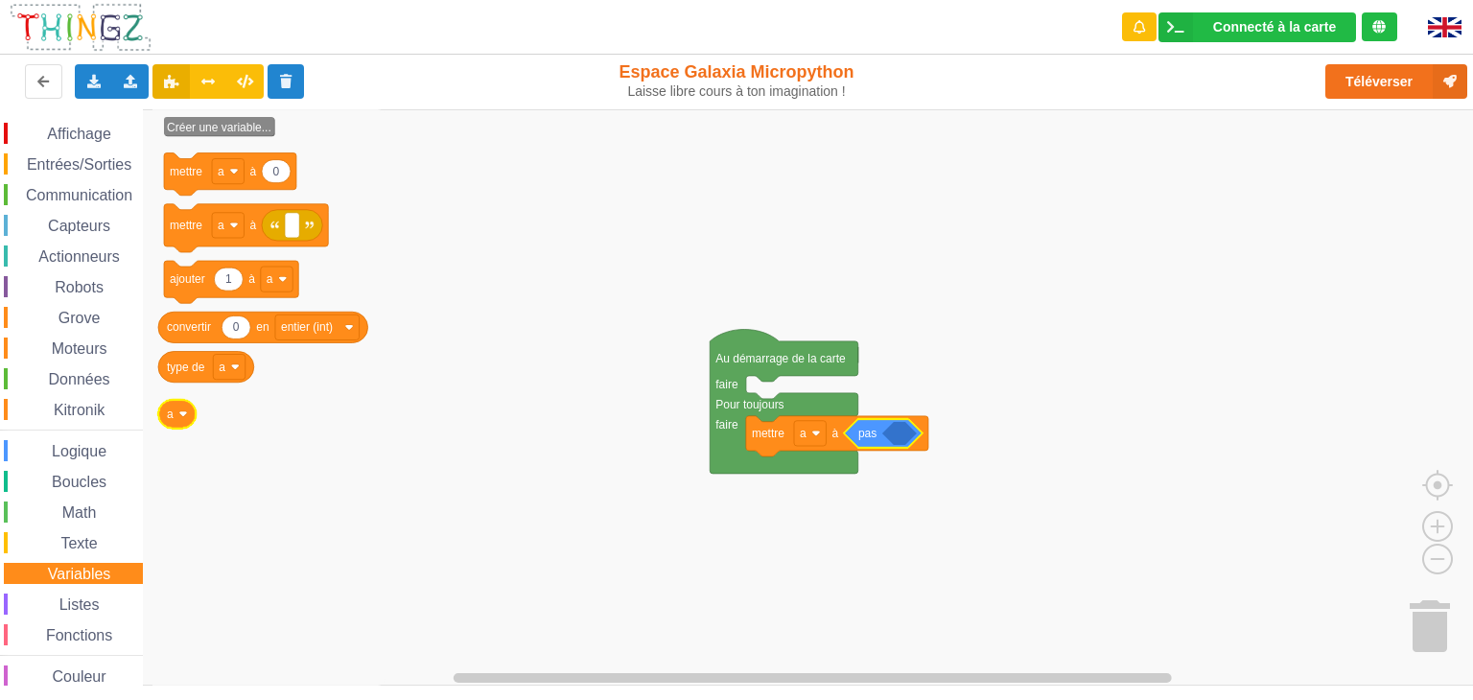 The width and height of the screenshot is (1473, 700). What do you see at coordinates (1274, 27) in the screenshot?
I see `div: Connecté à la carte` at bounding box center [1274, 27].